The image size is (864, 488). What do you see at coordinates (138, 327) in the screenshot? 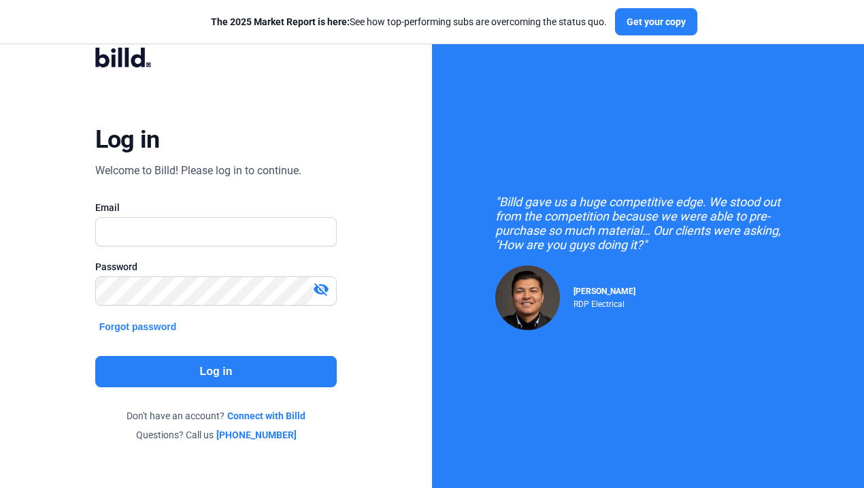
I see `button: Forgot password` at bounding box center [138, 327].